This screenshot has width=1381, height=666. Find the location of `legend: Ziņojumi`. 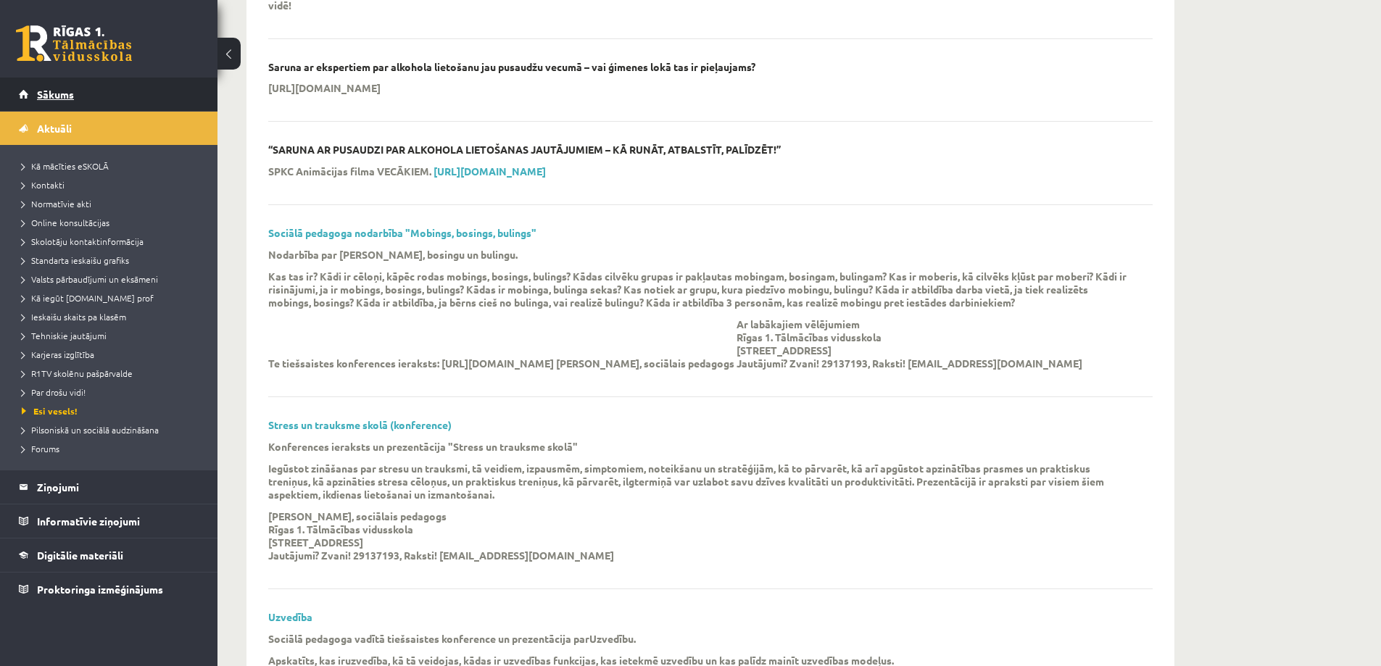

legend: Ziņojumi is located at coordinates (118, 487).